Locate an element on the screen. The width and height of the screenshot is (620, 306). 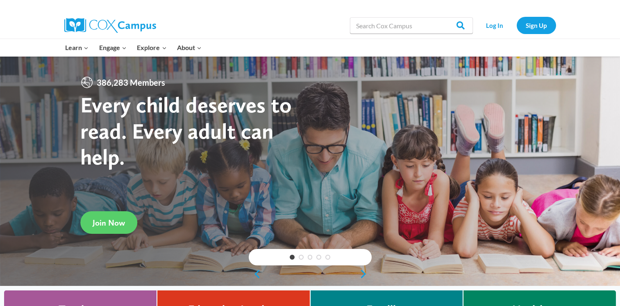
span: Engage is located at coordinates (113, 48).